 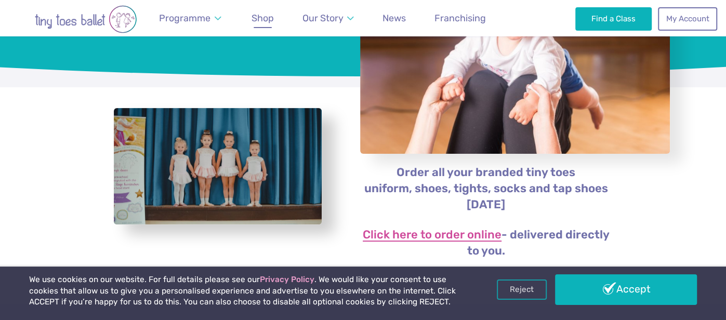 What do you see at coordinates (185, 18) in the screenshot?
I see `span: Programme` at bounding box center [185, 18].